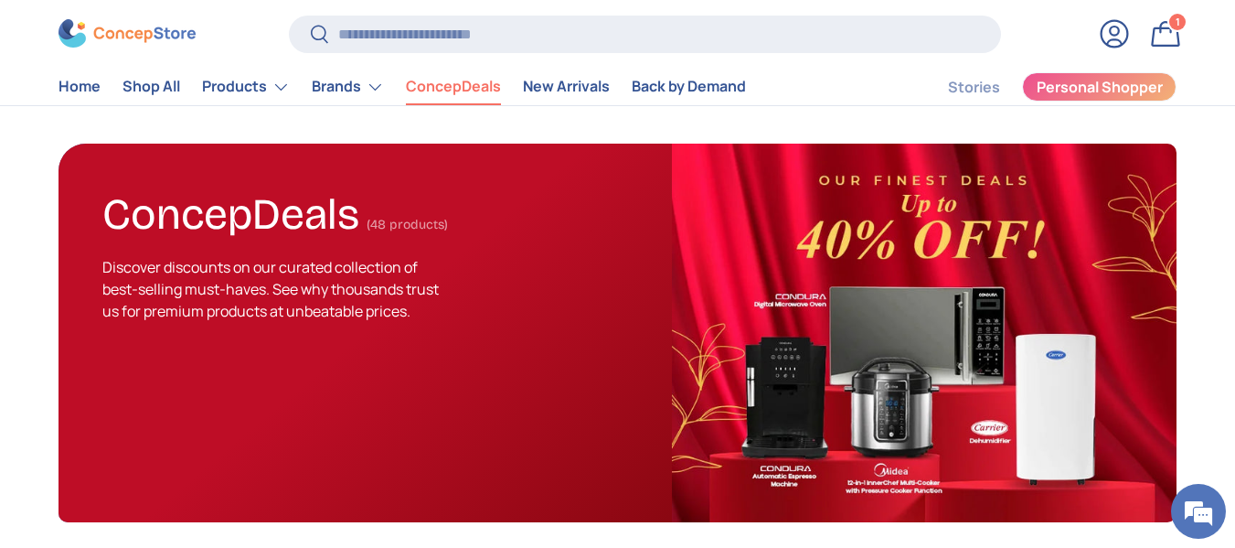 The image size is (1235, 548). What do you see at coordinates (246, 87) in the screenshot?
I see `summary: Products` at bounding box center [246, 87].